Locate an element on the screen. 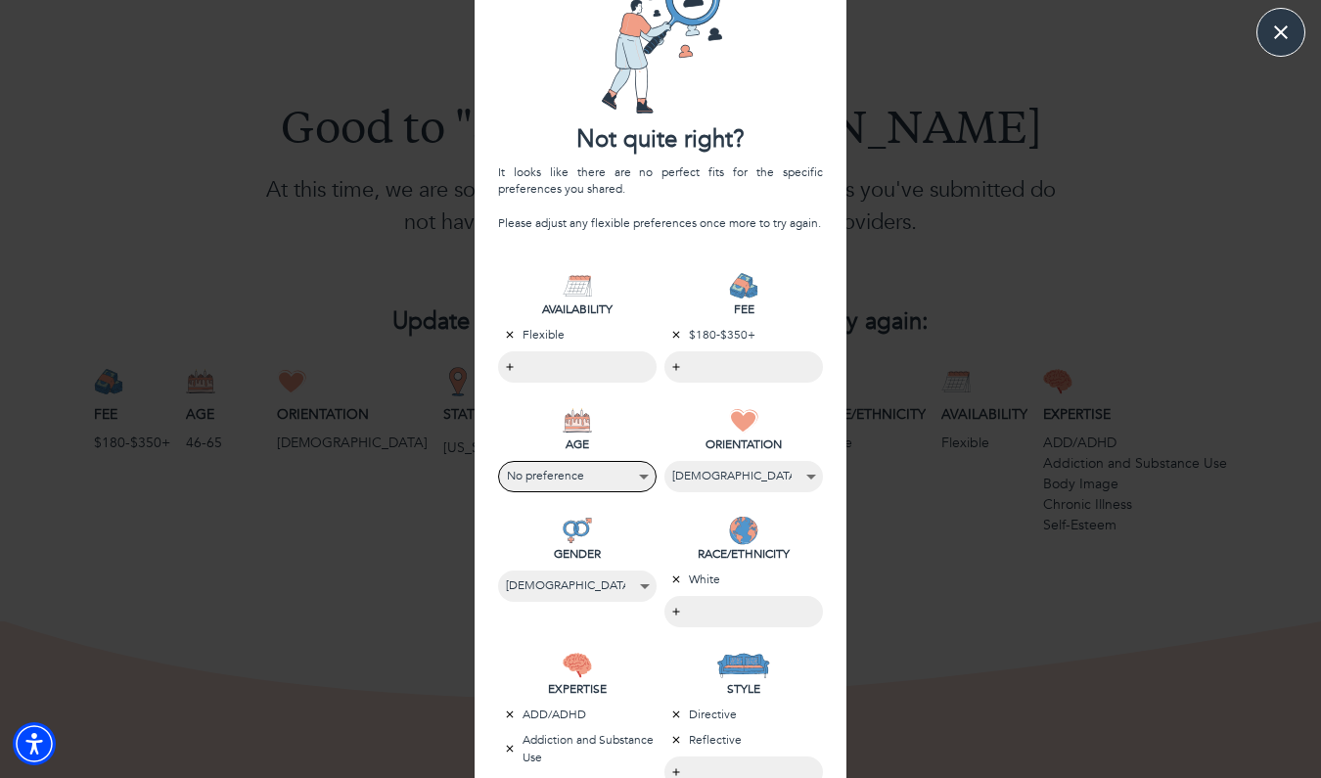 The height and width of the screenshot is (778, 1321). div: Accessibility Menu is located at coordinates (34, 744).